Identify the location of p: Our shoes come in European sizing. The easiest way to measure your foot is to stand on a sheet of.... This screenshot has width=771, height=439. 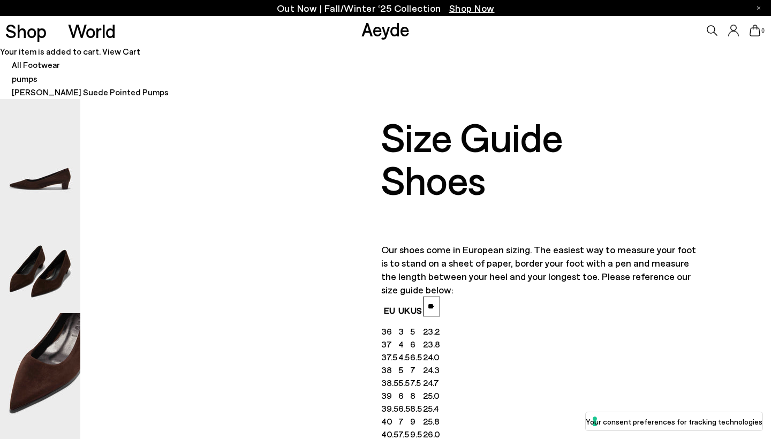
(540, 270).